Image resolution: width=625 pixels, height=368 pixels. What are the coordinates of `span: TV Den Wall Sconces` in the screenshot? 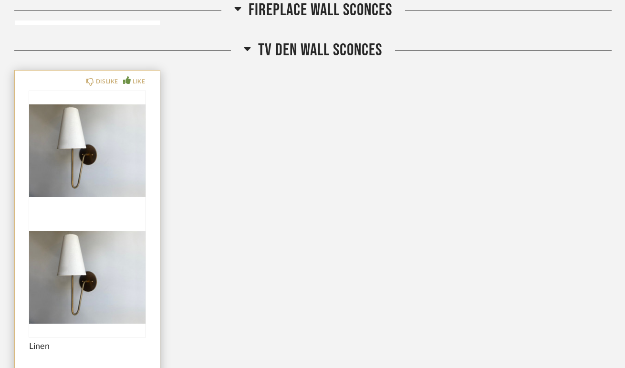 It's located at (320, 50).